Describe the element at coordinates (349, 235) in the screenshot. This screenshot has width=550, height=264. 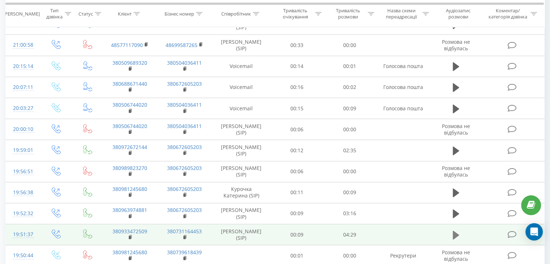
I see `td: 04:29` at that location.